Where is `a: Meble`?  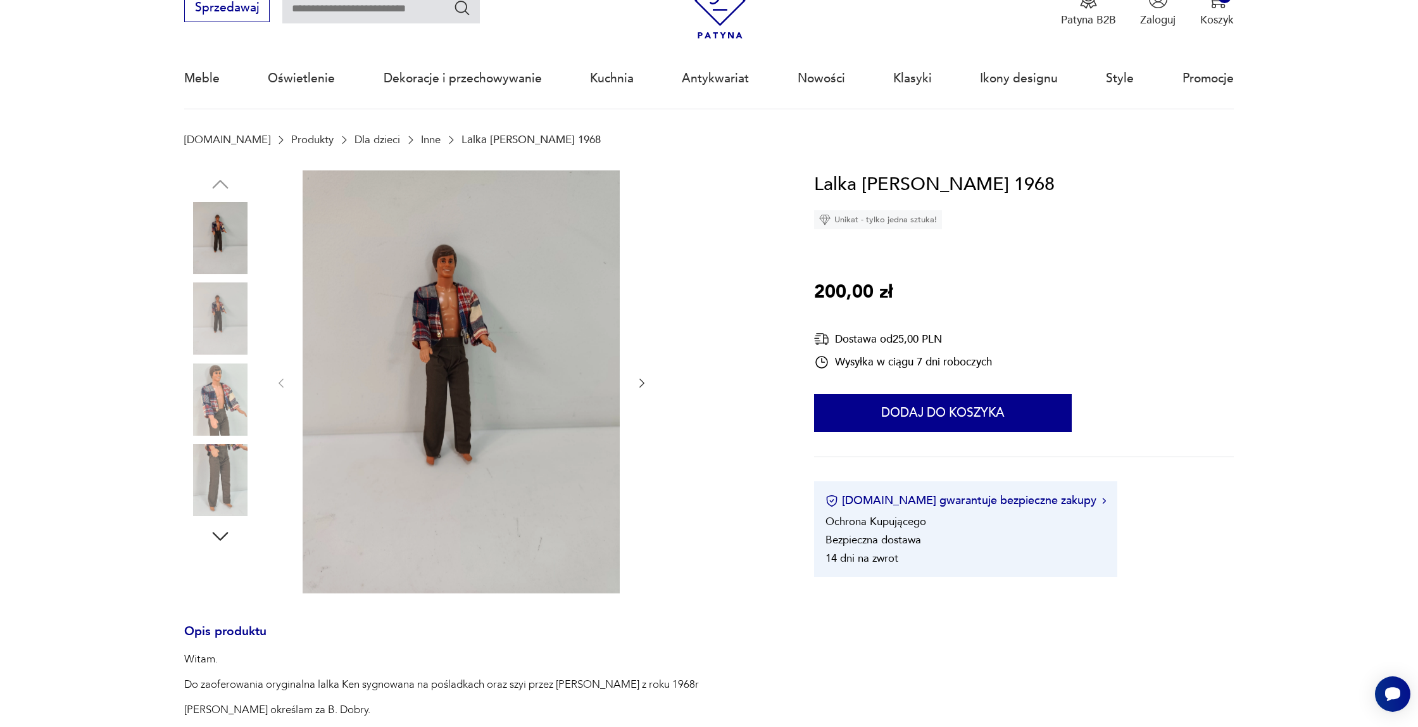
a: Meble is located at coordinates (202, 78).